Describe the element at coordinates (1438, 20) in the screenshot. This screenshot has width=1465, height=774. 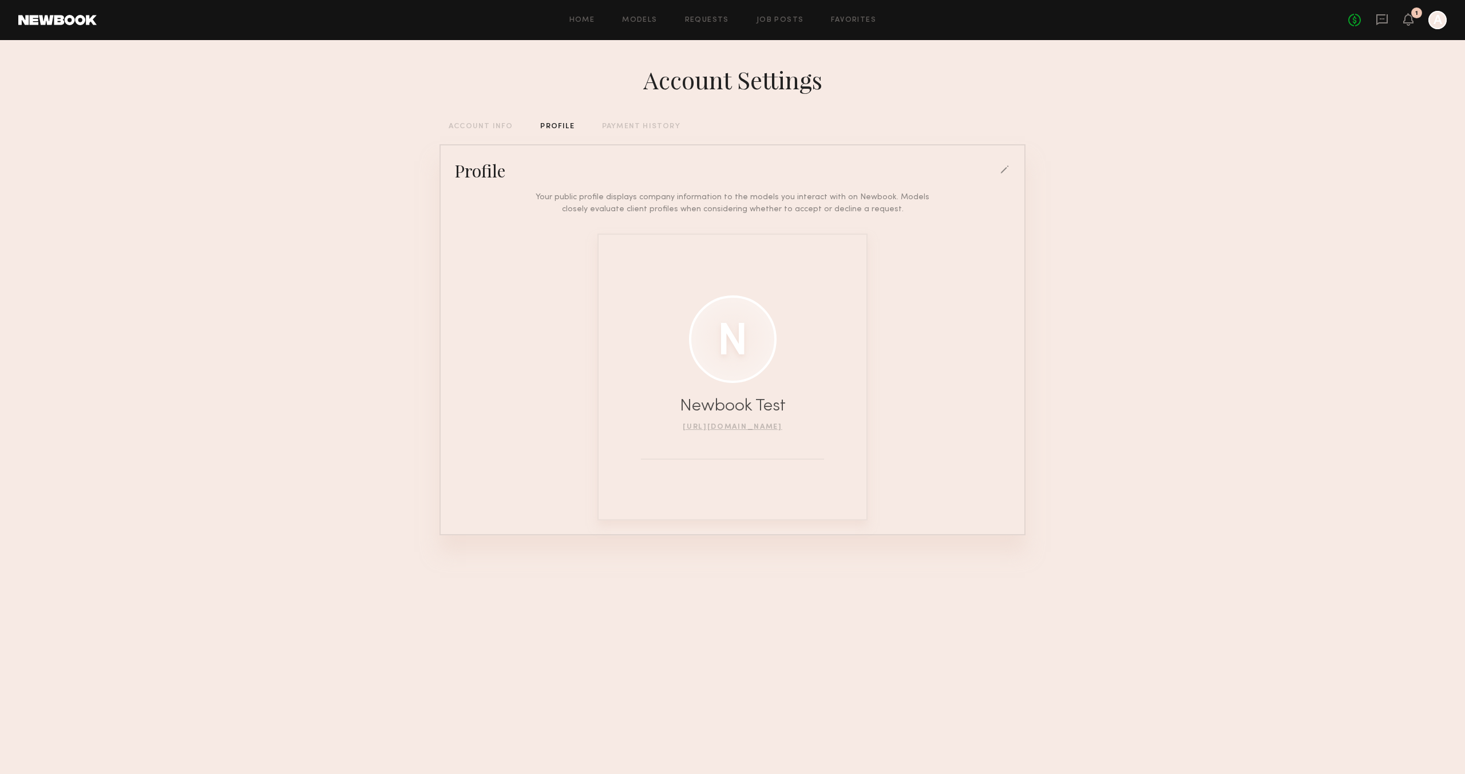
I see `a: A` at that location.